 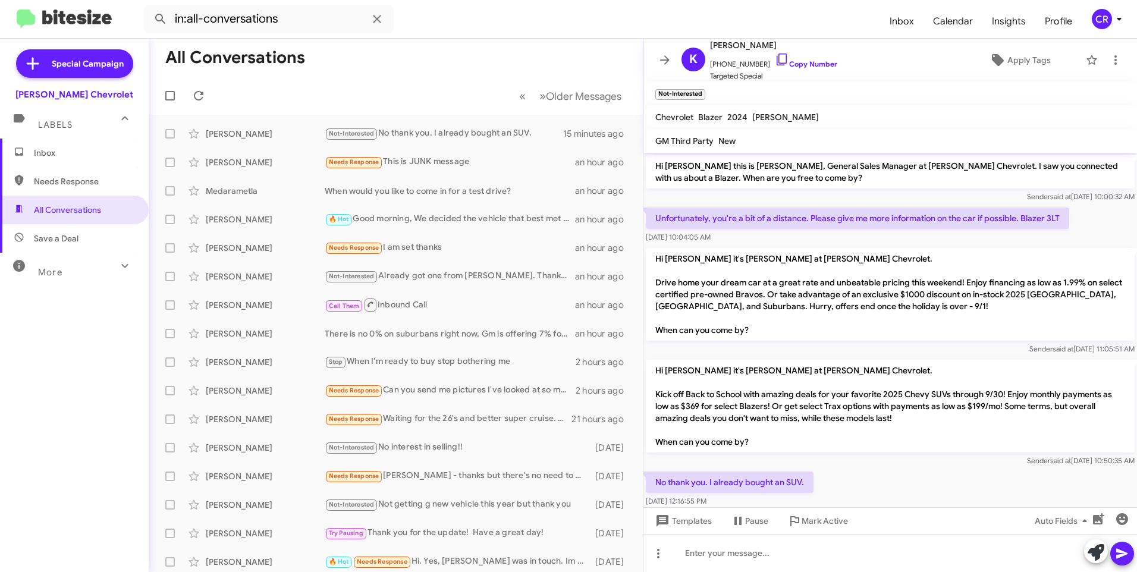 I want to click on h1: All Conversations, so click(x=235, y=58).